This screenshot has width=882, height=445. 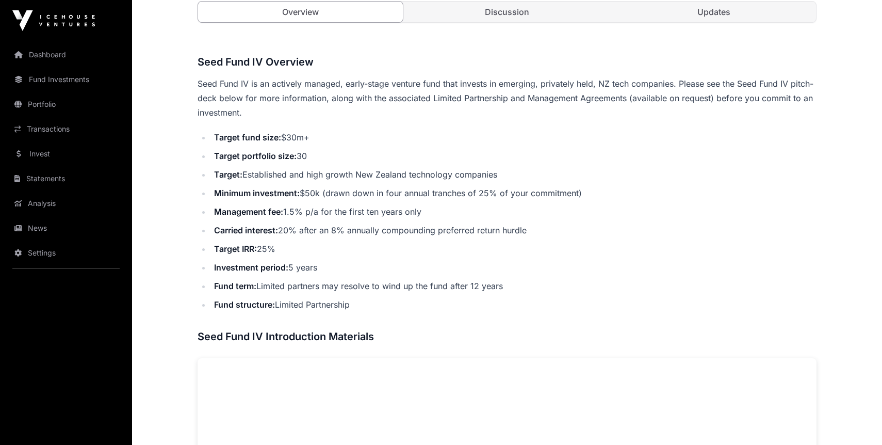 What do you see at coordinates (514, 211) in the screenshot?
I see `li: 1.5% p/a for the first ten years only` at bounding box center [514, 211].